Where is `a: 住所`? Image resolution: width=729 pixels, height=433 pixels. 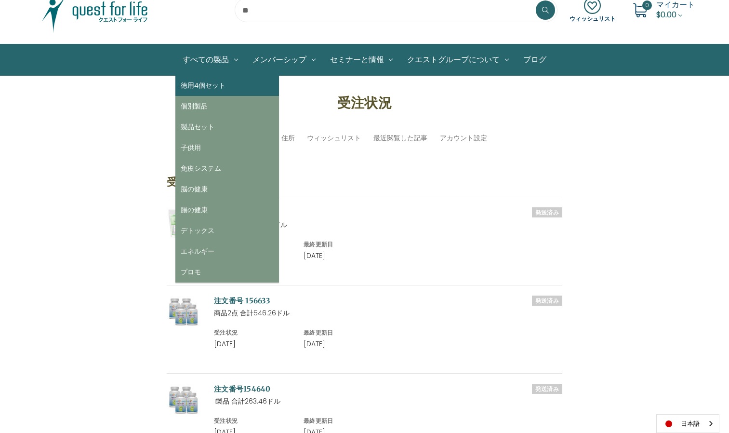 a: 住所 is located at coordinates (288, 138).